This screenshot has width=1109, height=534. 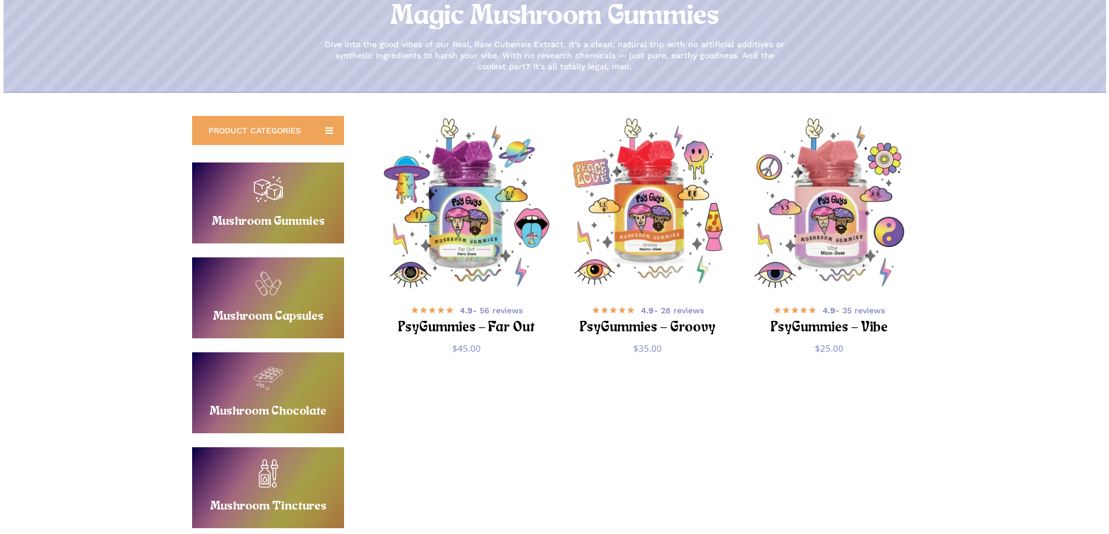 I want to click on h2: PsyGummies – Groovy, so click(x=648, y=328).